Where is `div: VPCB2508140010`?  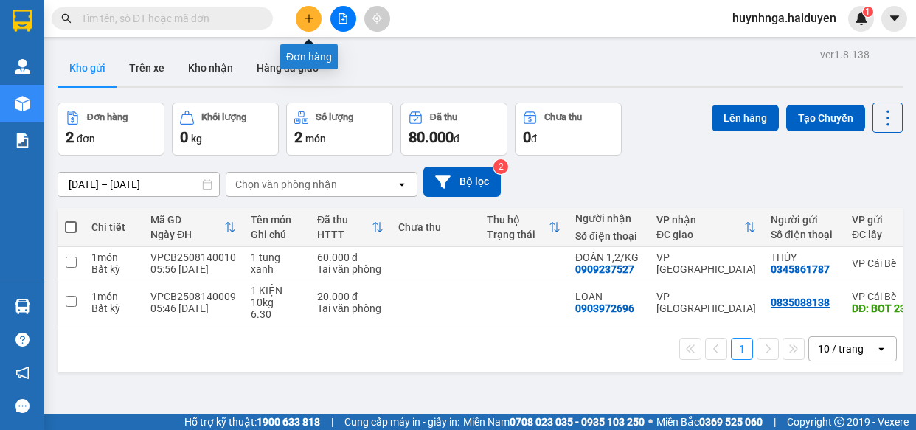 div: VPCB2508140010 is located at coordinates (193, 258).